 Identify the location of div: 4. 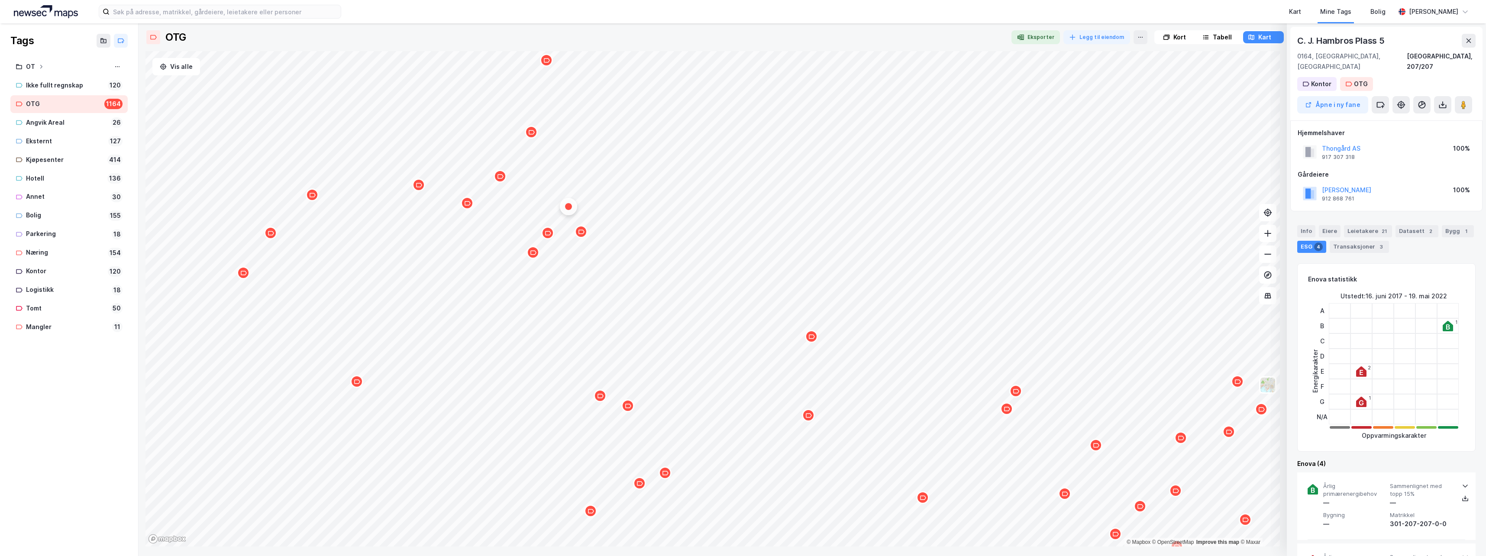
(1319, 247).